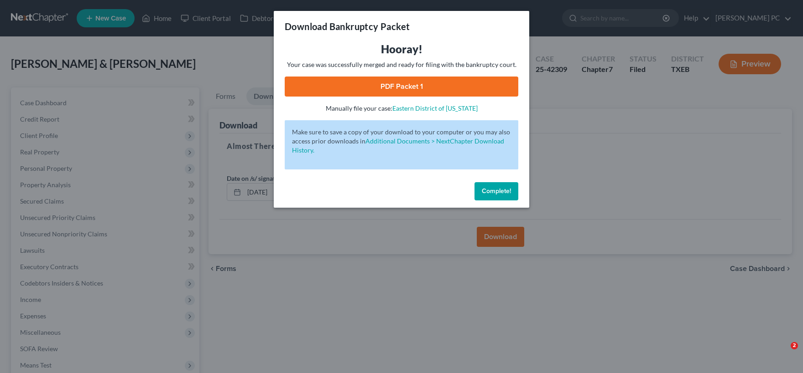  Describe the element at coordinates (398, 145) in the screenshot. I see `a: Additional Documents > NextChapter Download History.` at that location.